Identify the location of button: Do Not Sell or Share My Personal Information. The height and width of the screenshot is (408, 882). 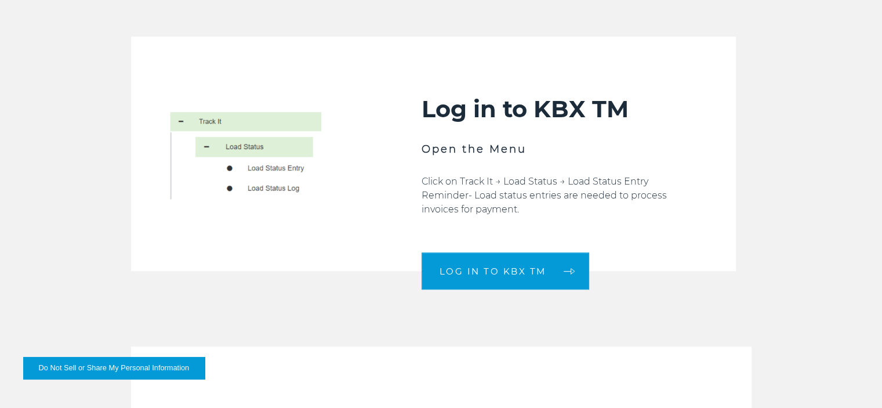
(114, 368).